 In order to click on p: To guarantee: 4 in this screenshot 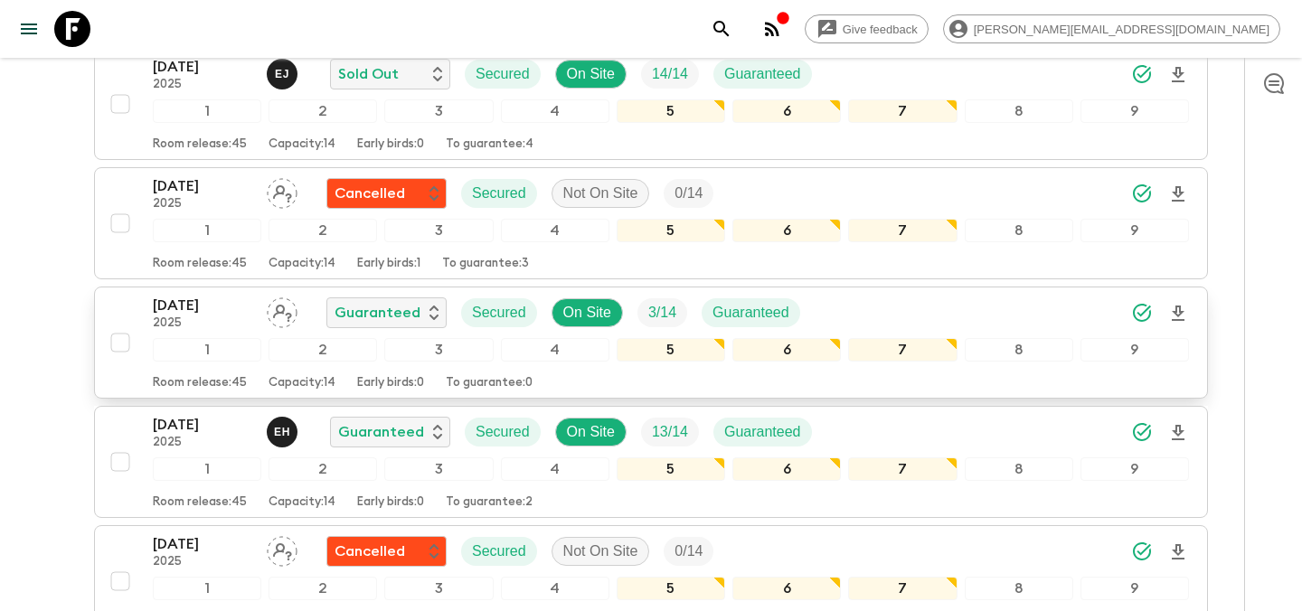, I will do `click(489, 145)`.